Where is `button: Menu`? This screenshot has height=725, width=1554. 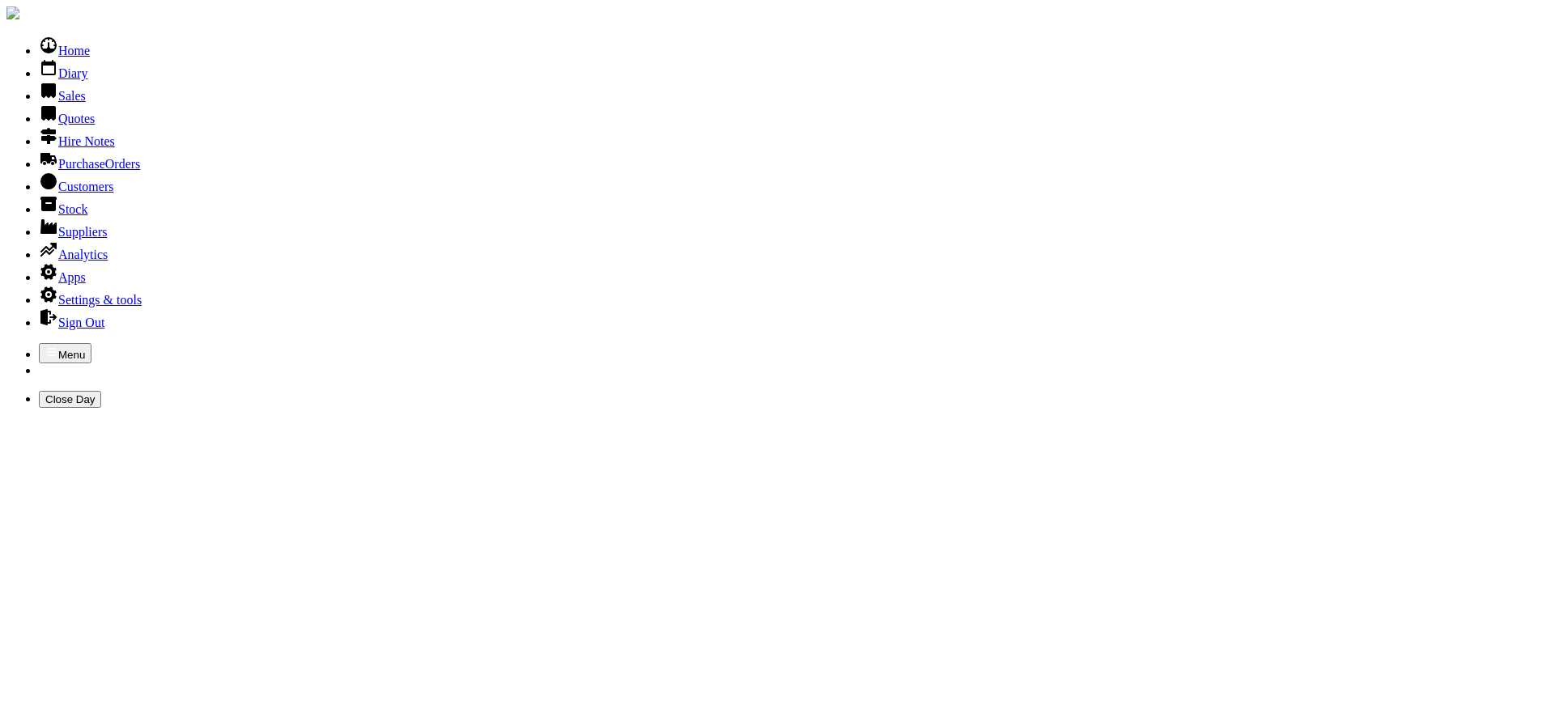
button: Menu is located at coordinates (65, 353).